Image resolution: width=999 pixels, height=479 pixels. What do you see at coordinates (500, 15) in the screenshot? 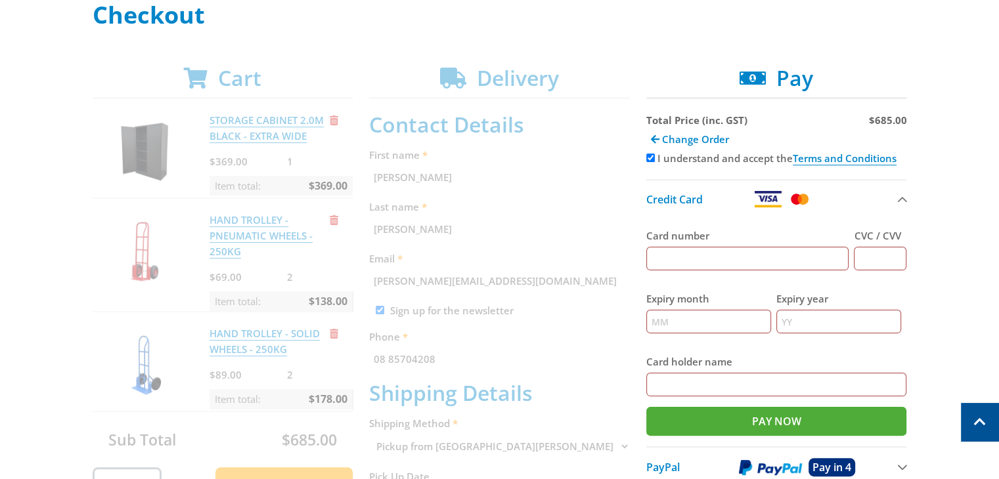
I see `h1: Checkout` at bounding box center [500, 15].